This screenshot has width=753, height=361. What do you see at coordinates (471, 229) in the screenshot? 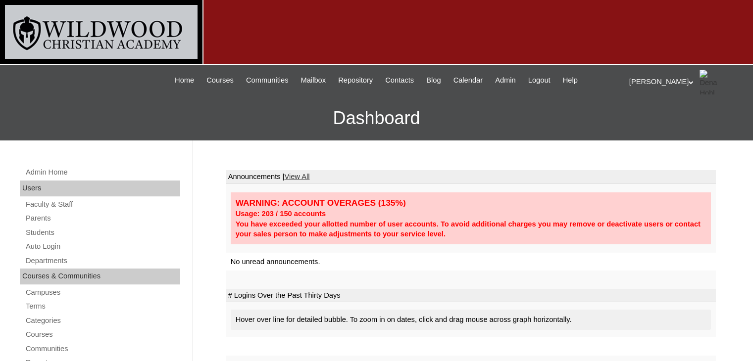
I see `div: You have exceeded your allotted number of user accounts. To avoid additional charges you may remo...` at bounding box center [471, 229].